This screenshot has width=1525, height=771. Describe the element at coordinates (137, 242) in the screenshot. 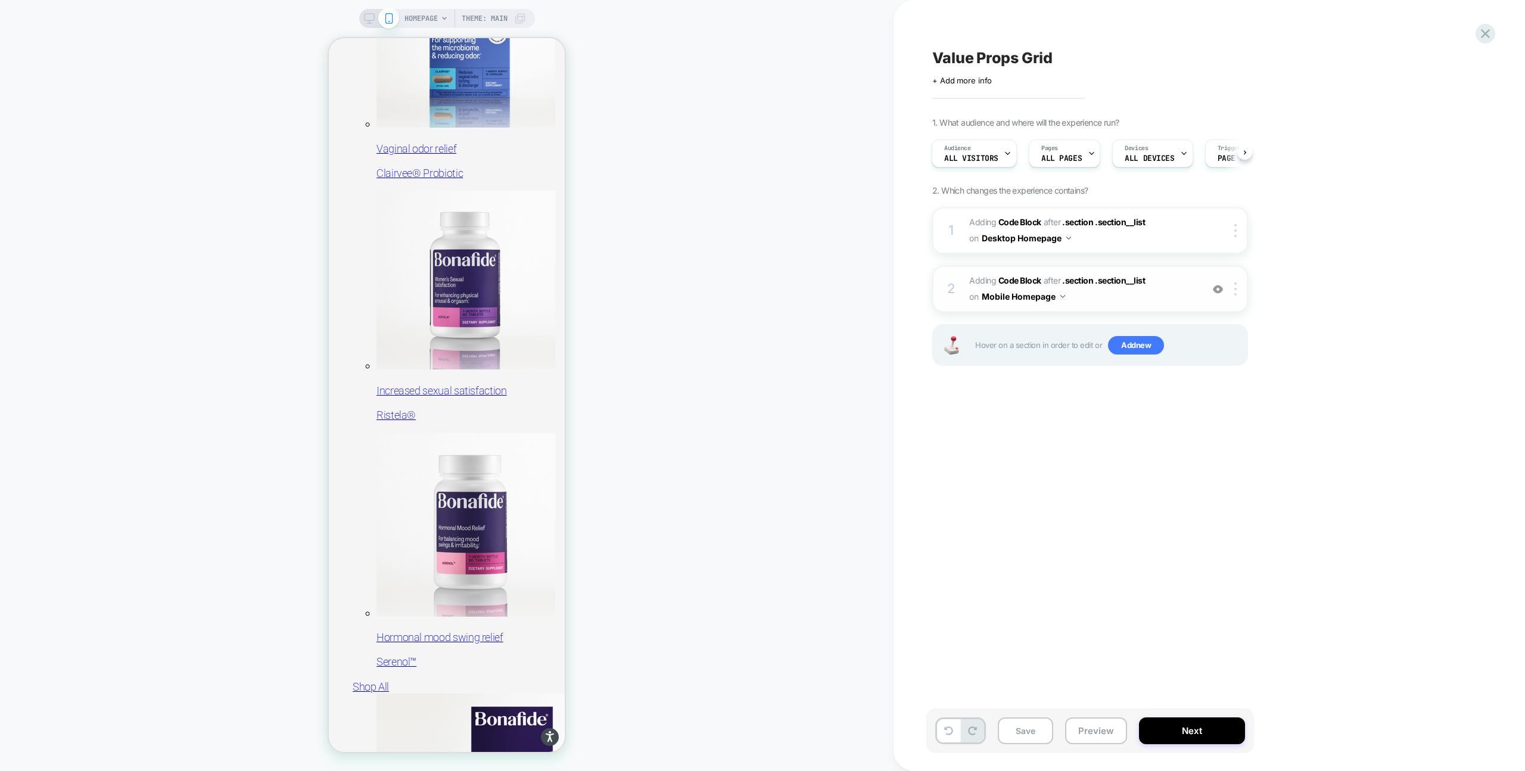

I see `img: Ristela` at that location.